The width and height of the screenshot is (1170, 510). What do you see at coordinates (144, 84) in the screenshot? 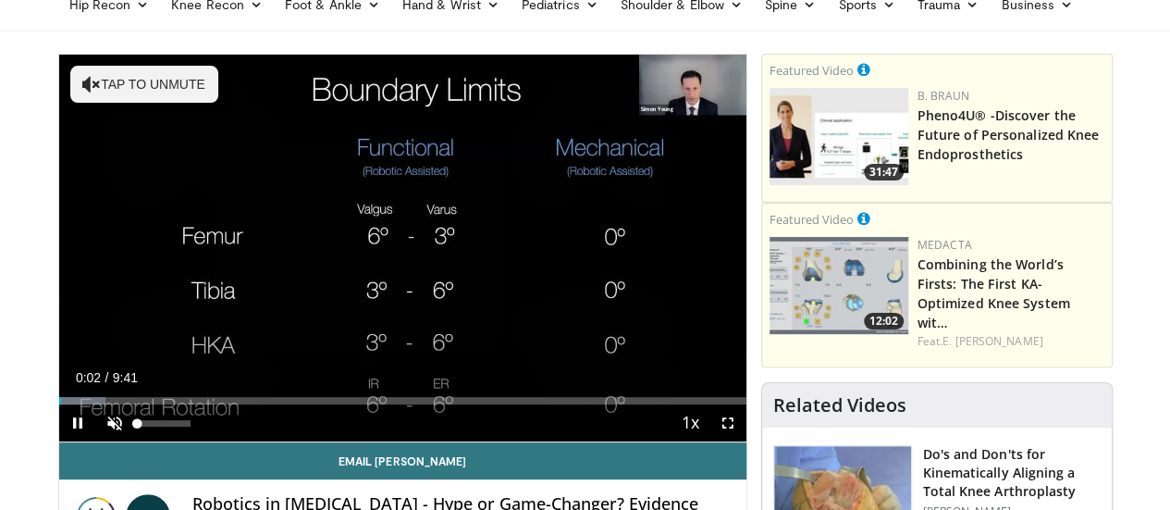
I see `button: Tap to unmute` at bounding box center [144, 84].